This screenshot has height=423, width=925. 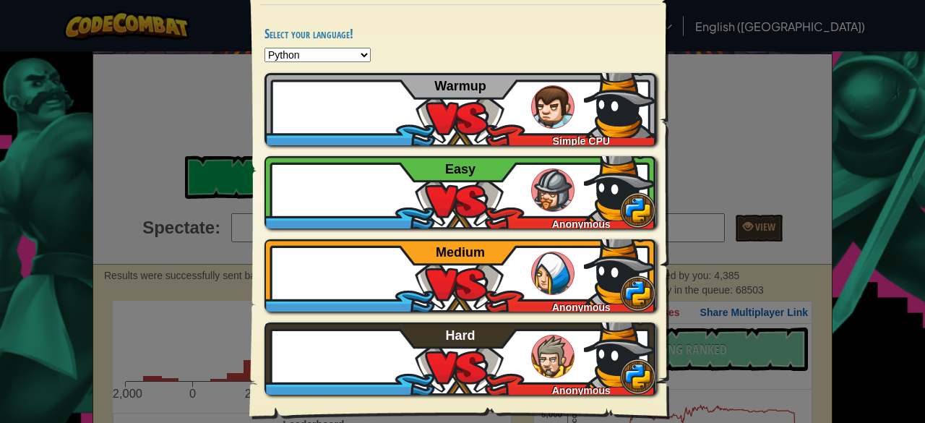 What do you see at coordinates (461, 252) in the screenshot?
I see `span: Medium` at bounding box center [461, 252].